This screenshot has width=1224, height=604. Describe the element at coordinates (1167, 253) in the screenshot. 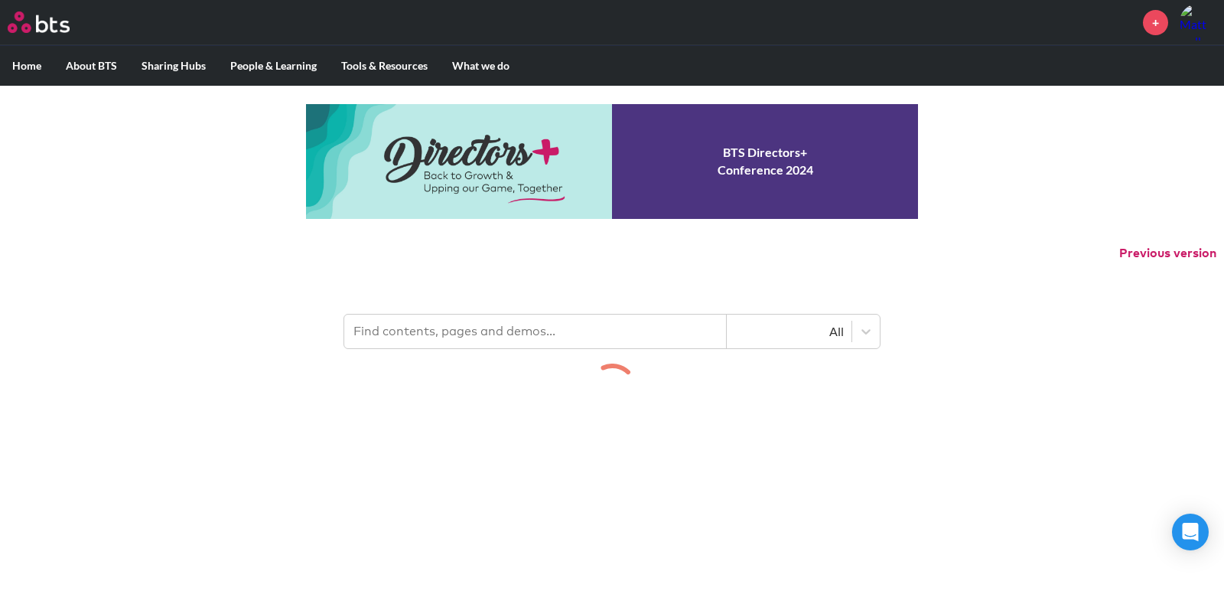

I see `button: Previous version` at that location.